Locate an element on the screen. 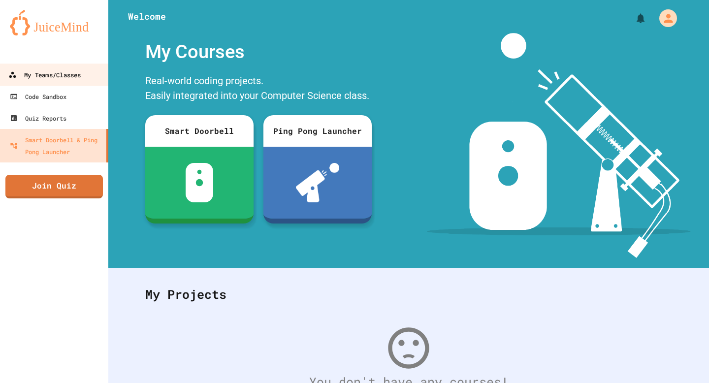 This screenshot has width=709, height=383. div: My Account is located at coordinates (665, 18).